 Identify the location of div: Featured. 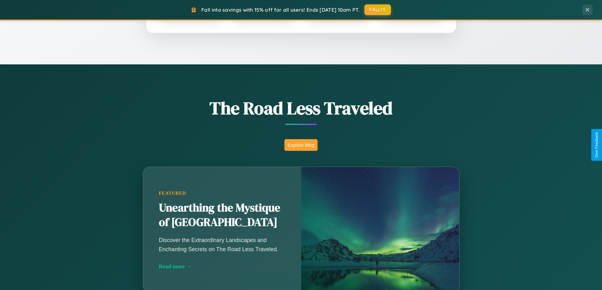
(222, 193).